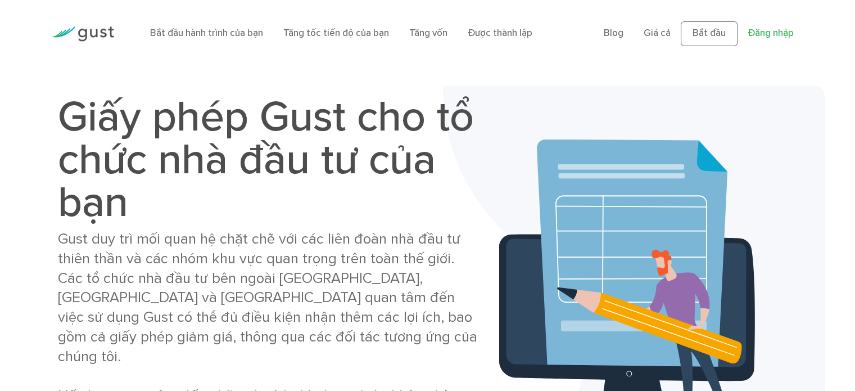 The height and width of the screenshot is (391, 855). What do you see at coordinates (429, 33) in the screenshot?
I see `font: Tăng vốn` at bounding box center [429, 33].